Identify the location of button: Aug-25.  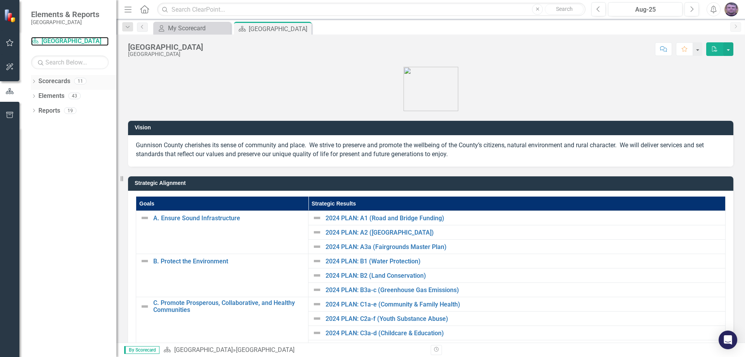
(645, 9).